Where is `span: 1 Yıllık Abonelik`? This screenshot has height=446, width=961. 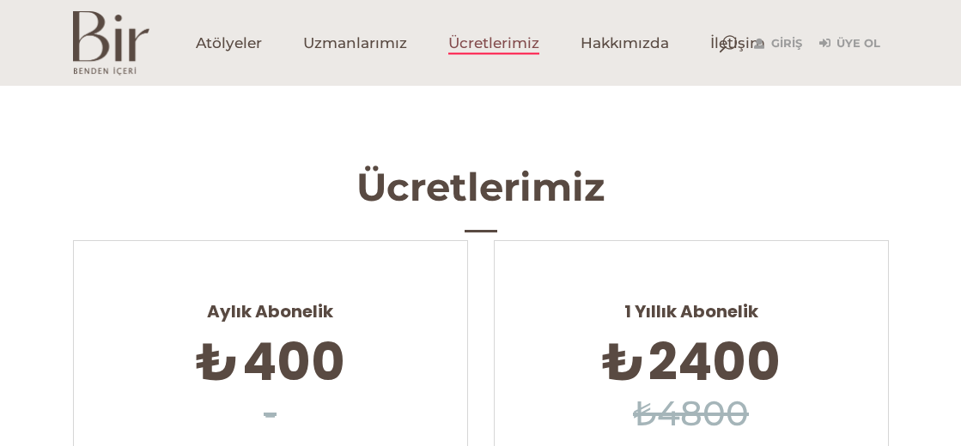
span: 1 Yıllık Abonelik is located at coordinates (691, 304).